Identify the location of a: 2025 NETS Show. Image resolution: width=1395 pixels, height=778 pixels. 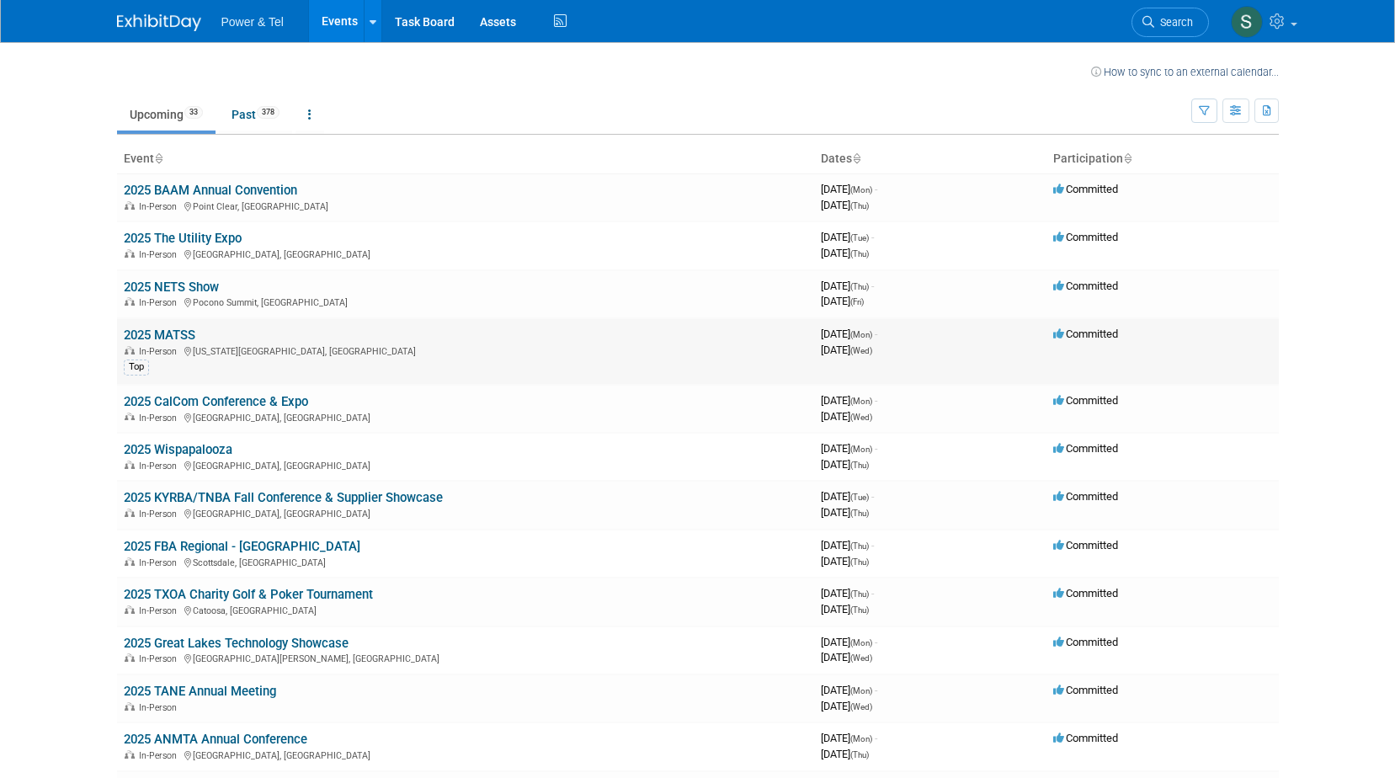
(171, 287).